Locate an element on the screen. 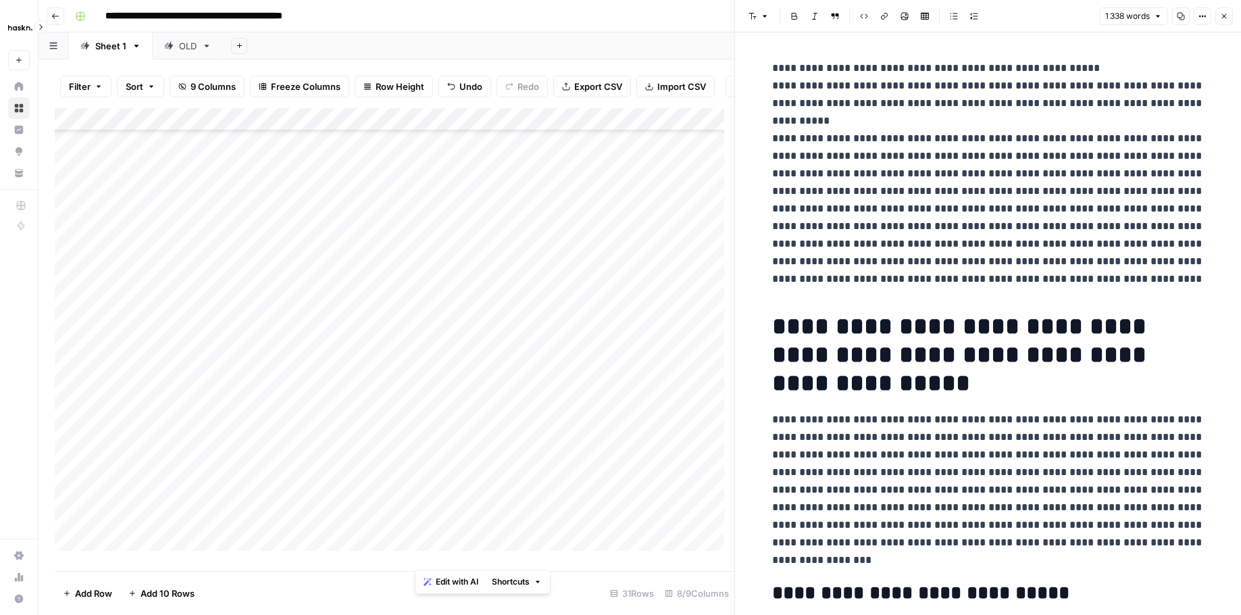  span: Add 10 Rows is located at coordinates (168, 593).